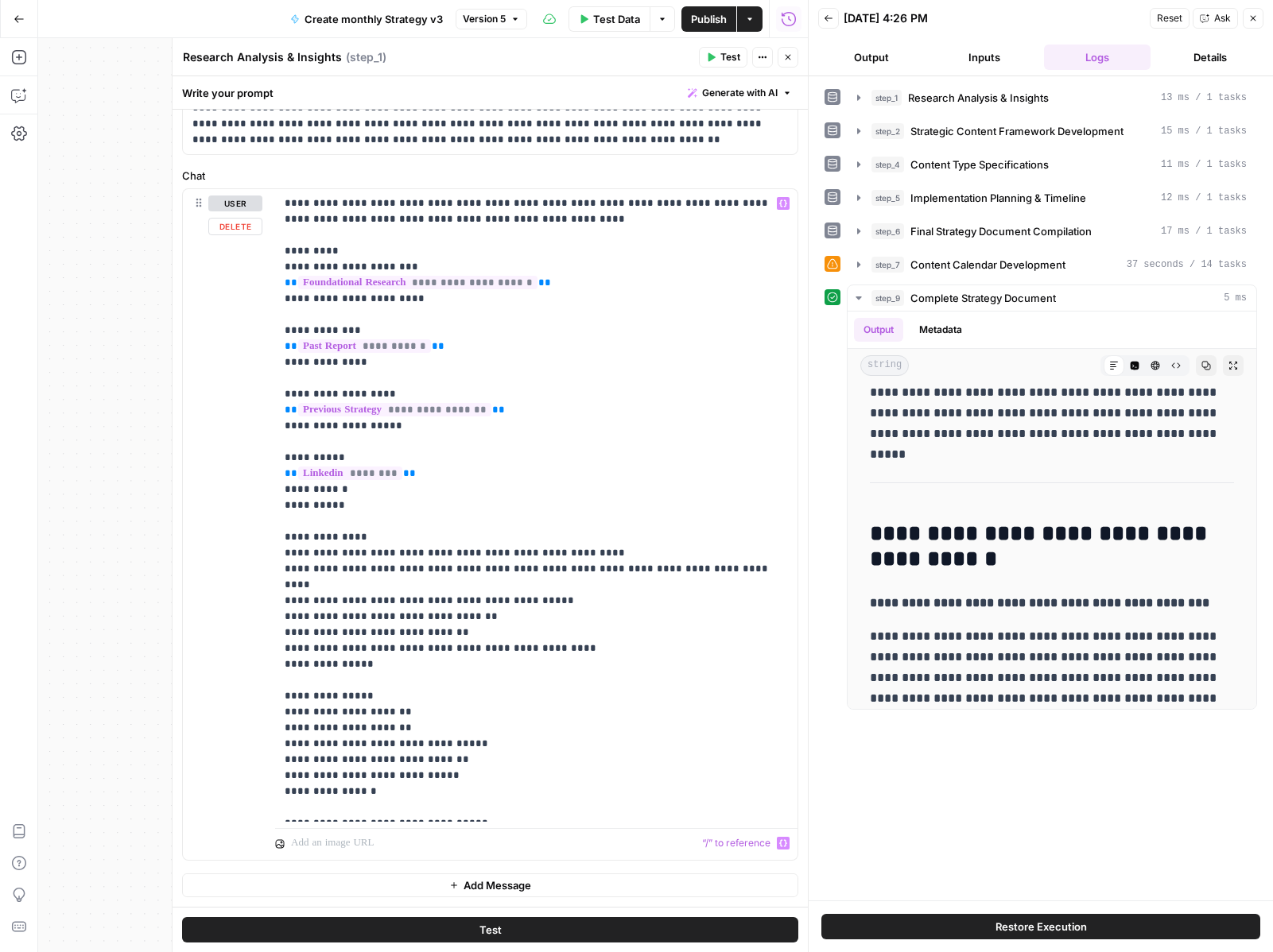  What do you see at coordinates (1169, 19) in the screenshot?
I see `span: Reset` at bounding box center [1169, 19].